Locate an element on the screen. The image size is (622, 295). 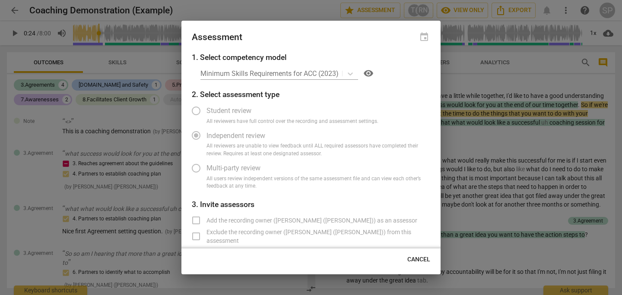
div: Assessment type is located at coordinates (311, 145).